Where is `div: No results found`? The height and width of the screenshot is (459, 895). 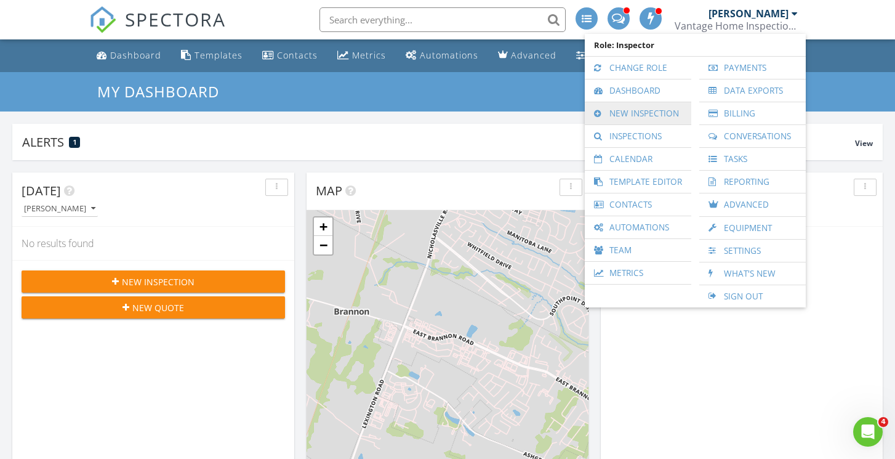 div: No results found is located at coordinates (153, 243).